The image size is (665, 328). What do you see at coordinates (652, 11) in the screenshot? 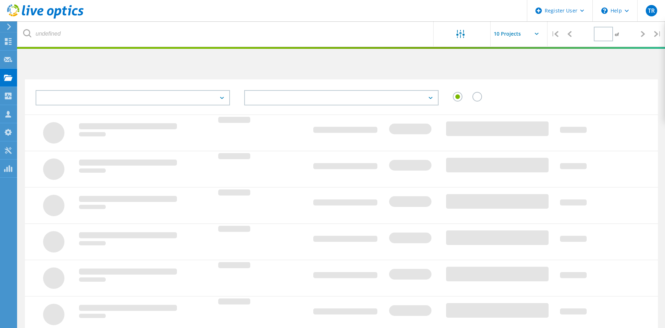
I see `span: TR` at bounding box center [652, 11].